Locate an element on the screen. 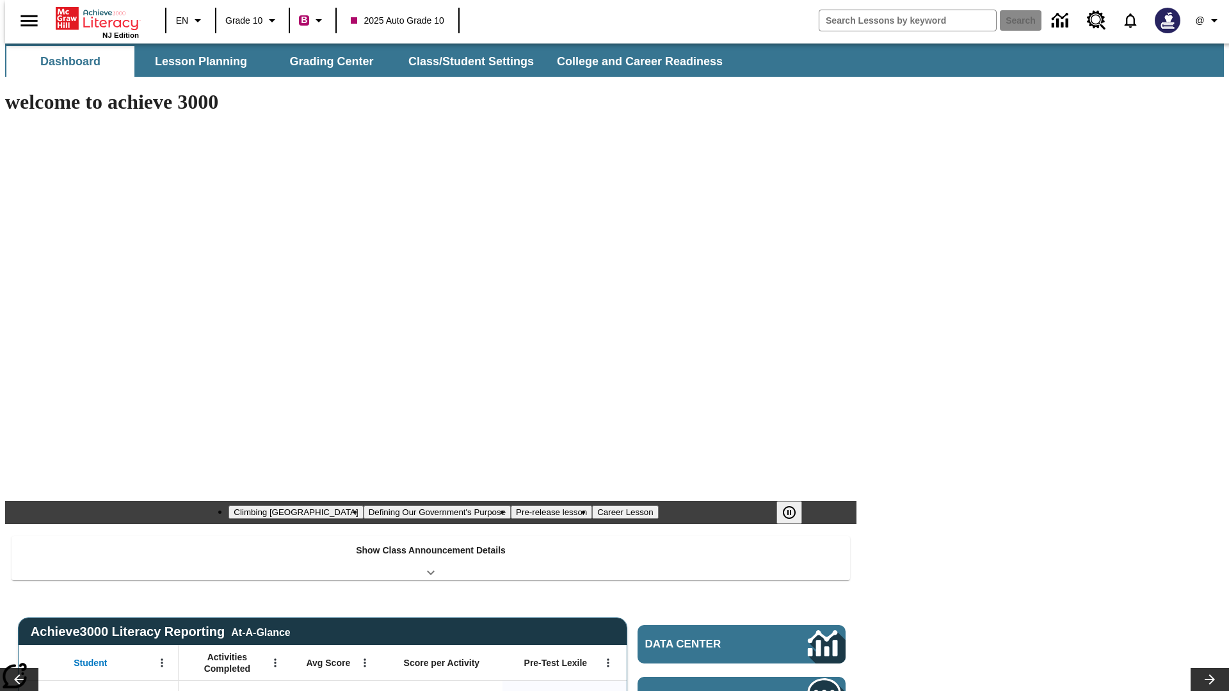  div: Show Class Announcement Details is located at coordinates (431, 558).